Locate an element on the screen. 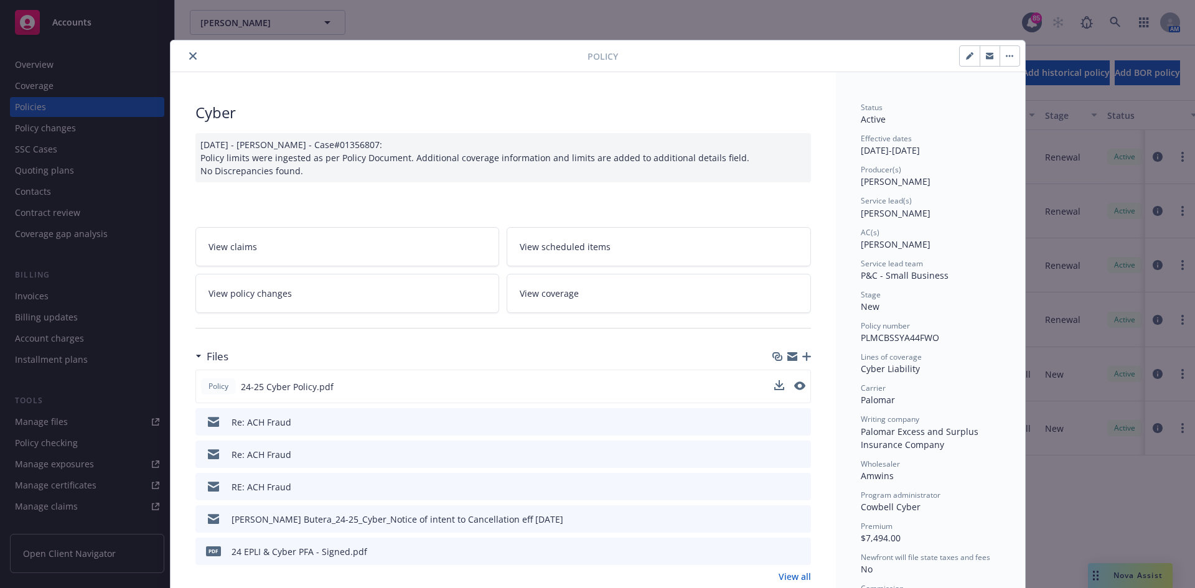 Image resolution: width=1195 pixels, height=588 pixels. a: View claims is located at coordinates (347, 246).